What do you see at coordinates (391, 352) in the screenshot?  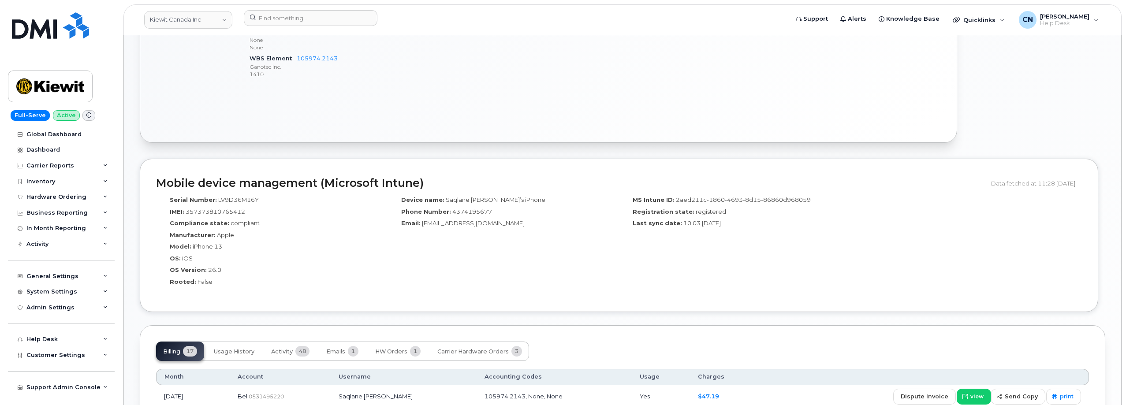 I see `span: HW Orders` at bounding box center [391, 352].